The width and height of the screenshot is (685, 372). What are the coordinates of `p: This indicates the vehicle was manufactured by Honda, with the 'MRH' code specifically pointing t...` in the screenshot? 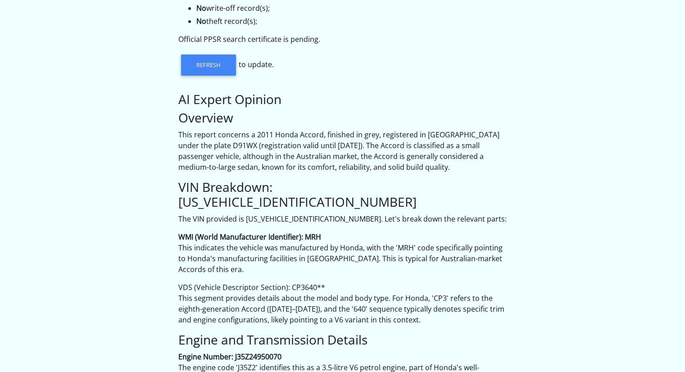 It's located at (343, 253).